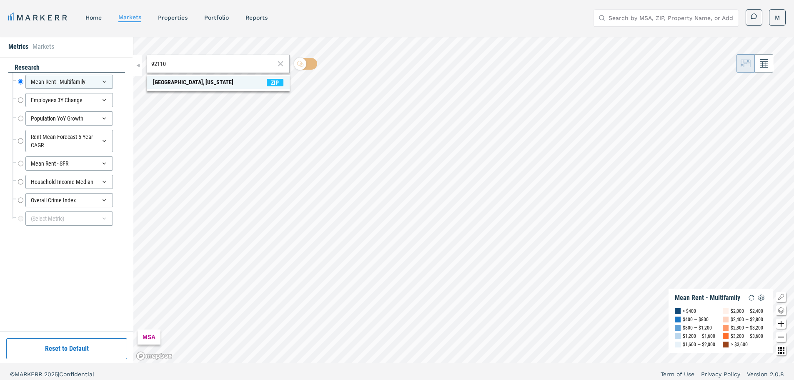  Describe the element at coordinates (778, 18) in the screenshot. I see `span: M` at that location.